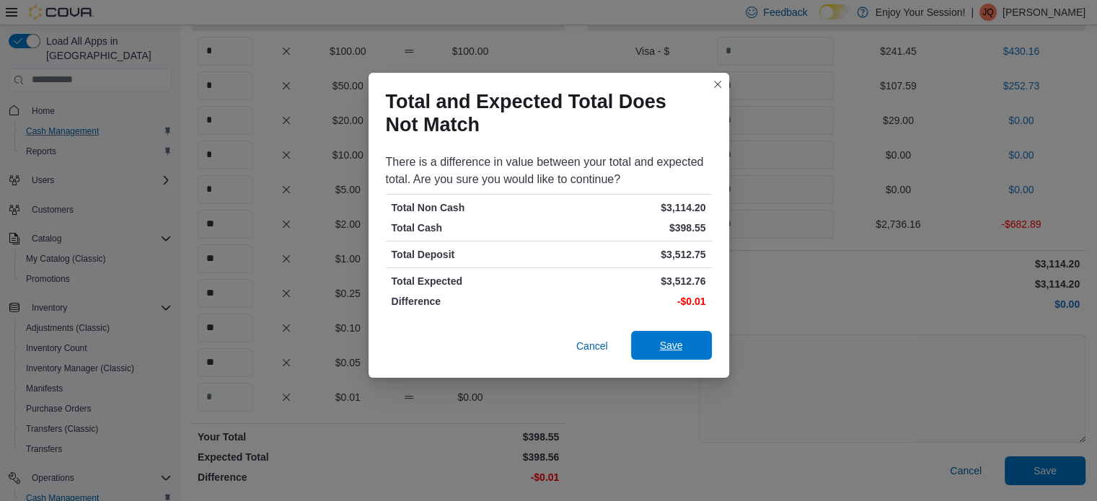 The width and height of the screenshot is (1097, 501). What do you see at coordinates (543, 113) in the screenshot?
I see `h1: Total and Expected Total Does Not Match` at bounding box center [543, 113].